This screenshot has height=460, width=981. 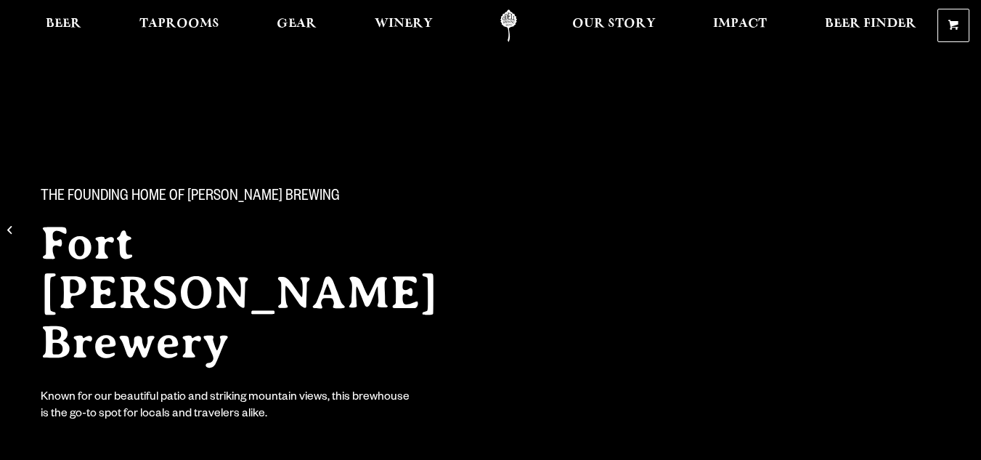 I want to click on a: Odell Home, so click(x=508, y=25).